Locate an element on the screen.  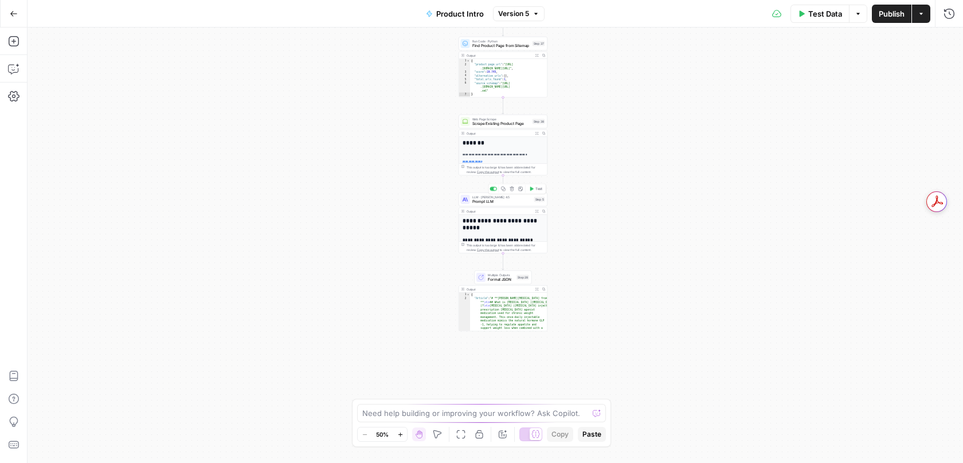
div: 5 is located at coordinates (465, 80).